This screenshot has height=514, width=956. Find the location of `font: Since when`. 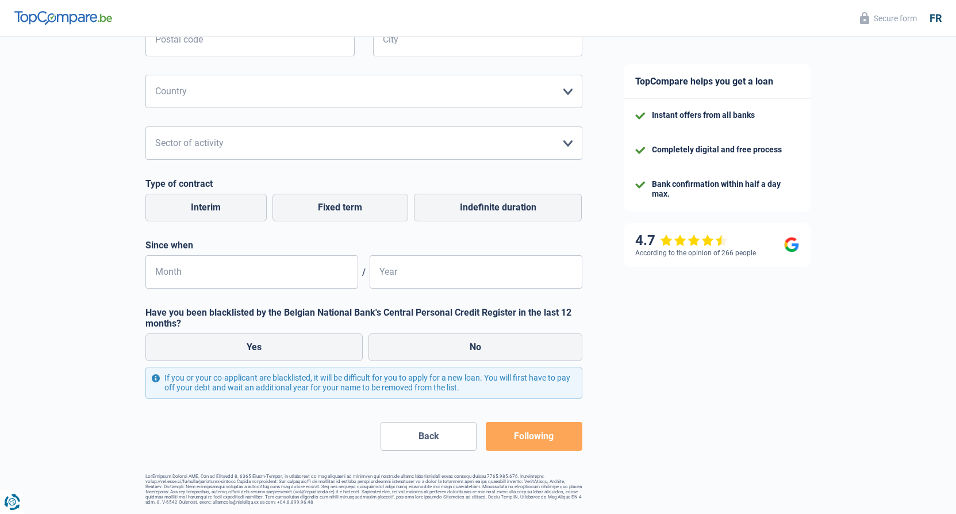

font: Since when is located at coordinates (169, 245).